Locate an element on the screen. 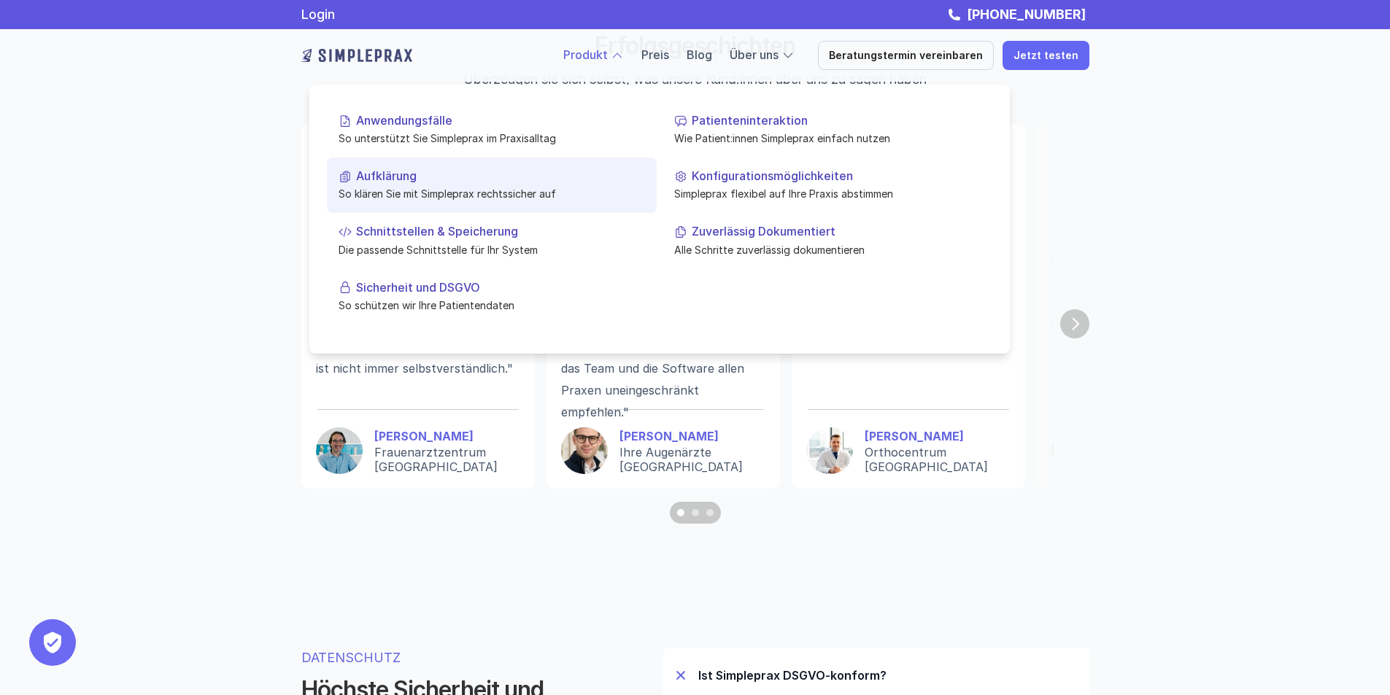  a: Beratungstermin vereinbaren is located at coordinates (905, 55).